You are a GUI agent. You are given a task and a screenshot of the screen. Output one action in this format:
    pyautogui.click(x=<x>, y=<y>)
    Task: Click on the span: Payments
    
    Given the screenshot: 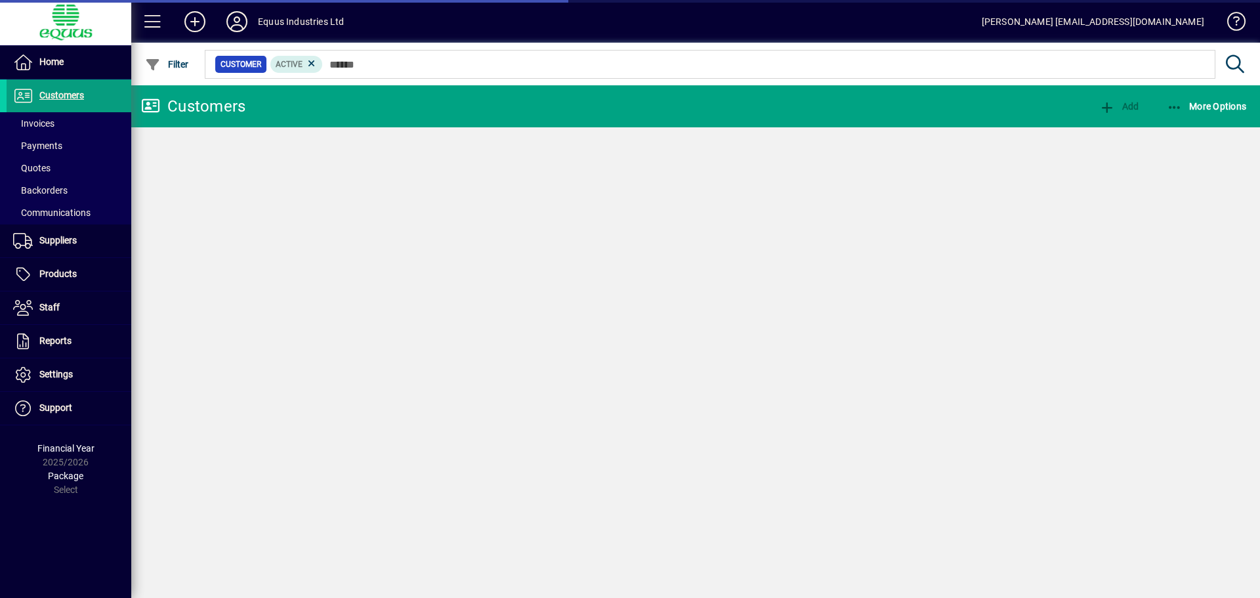 What is the action you would take?
    pyautogui.click(x=37, y=146)
    